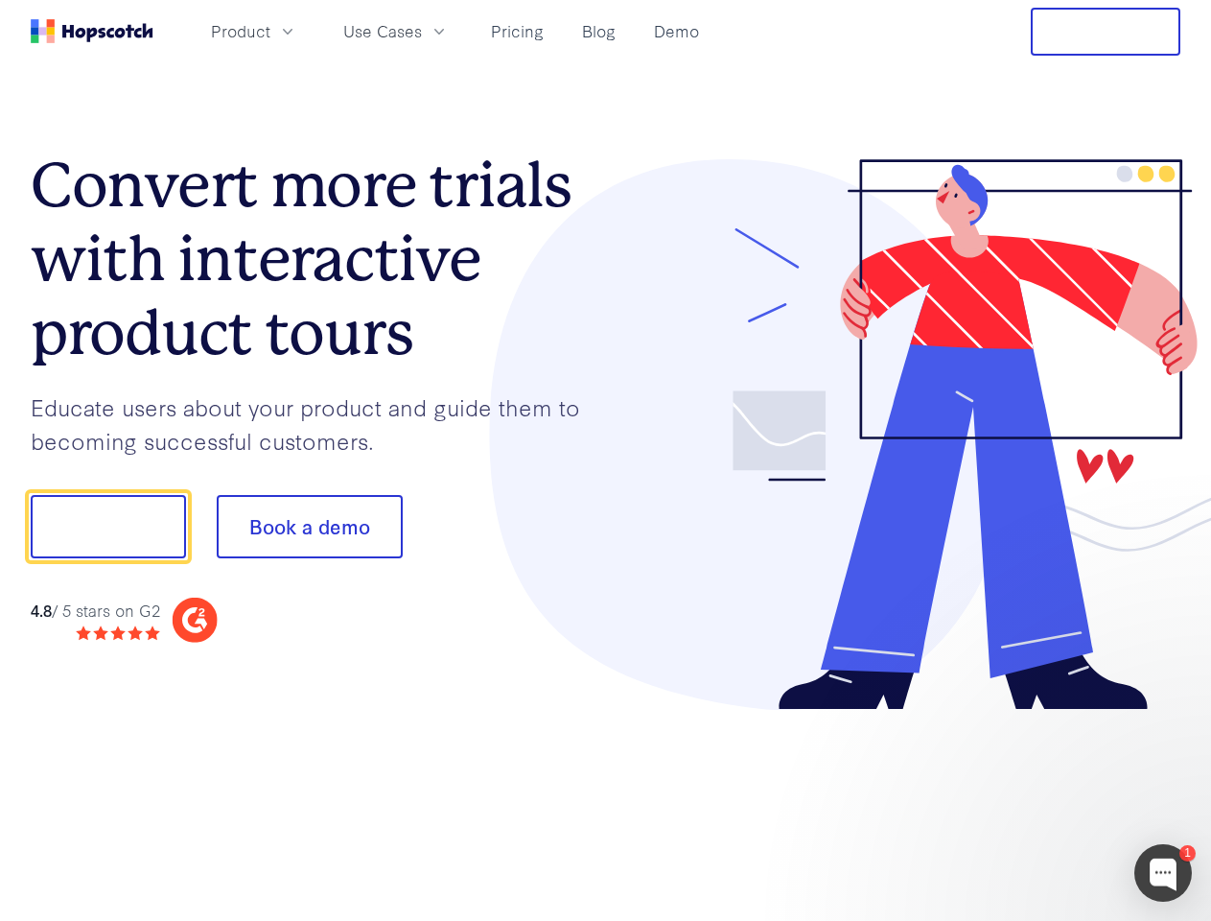  What do you see at coordinates (396, 31) in the screenshot?
I see `button: Use Cases` at bounding box center [396, 31].